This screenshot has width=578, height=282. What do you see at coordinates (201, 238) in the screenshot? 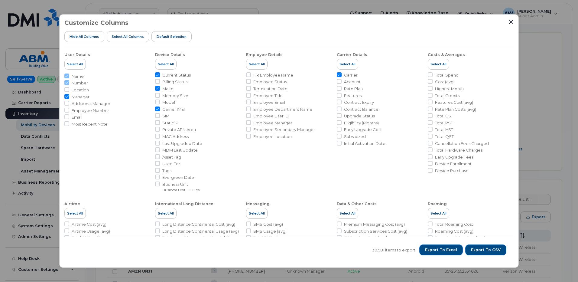
I see `span: Total Long Distance Continental Usage` at bounding box center [201, 238].